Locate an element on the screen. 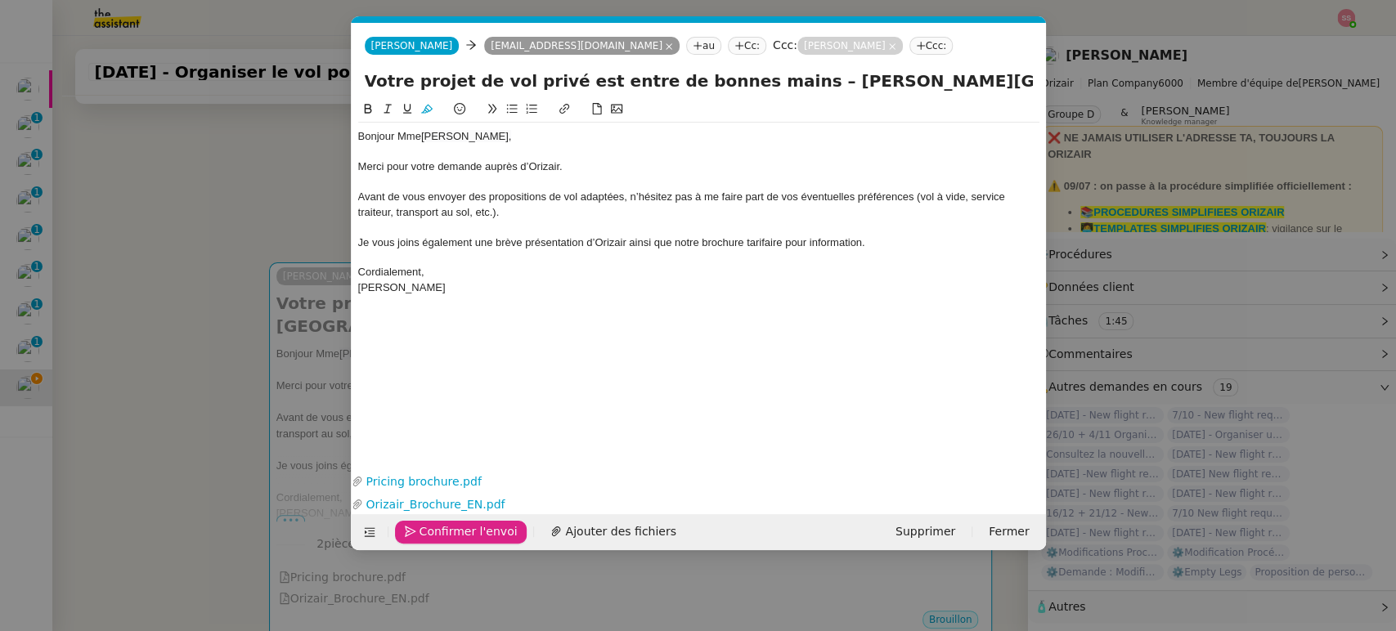  label: Ccc: is located at coordinates (785, 45).